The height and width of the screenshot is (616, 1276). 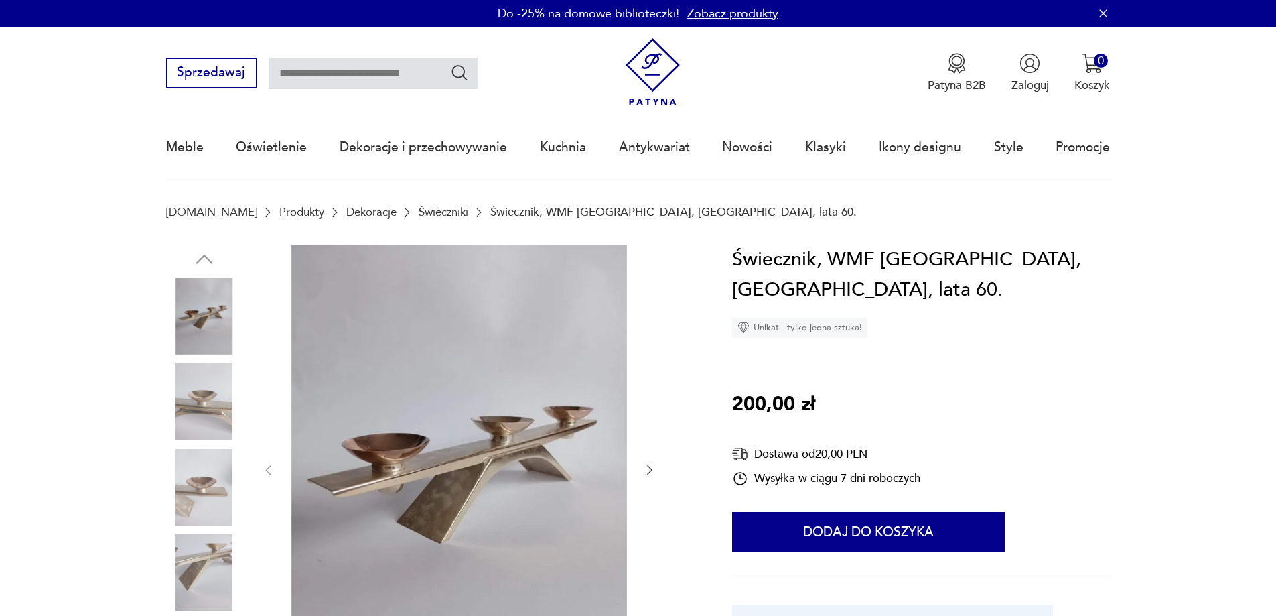 I want to click on a: Style, so click(x=1009, y=147).